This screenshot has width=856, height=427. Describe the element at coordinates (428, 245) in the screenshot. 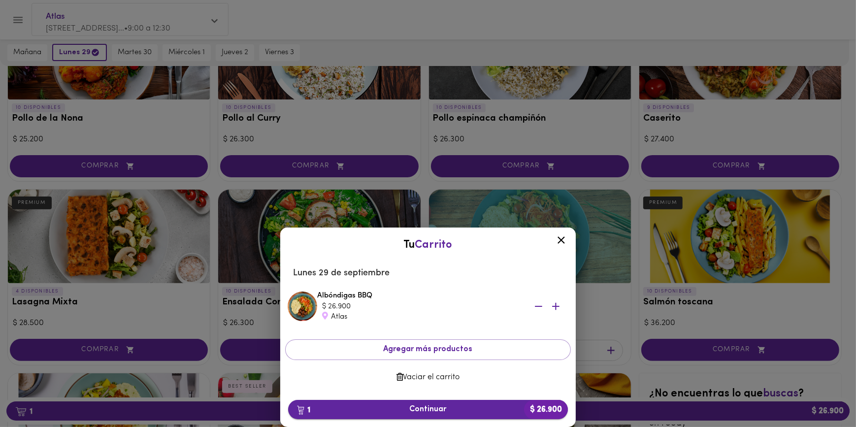

I see `div: Tu` at that location.